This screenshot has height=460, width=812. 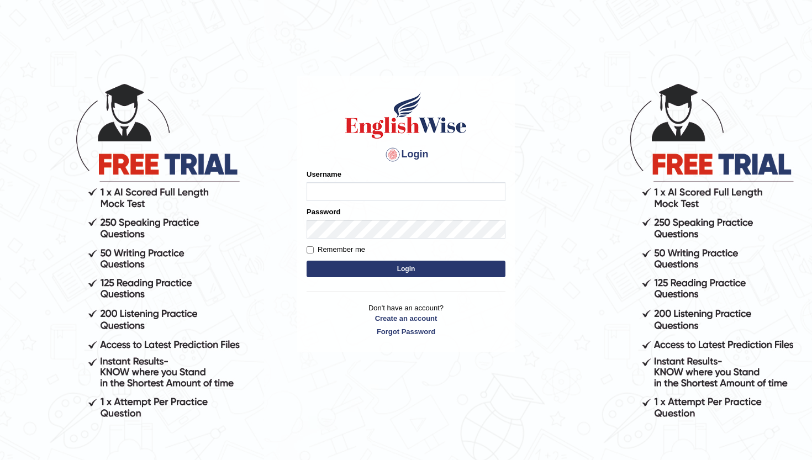 I want to click on label: Username, so click(x=324, y=174).